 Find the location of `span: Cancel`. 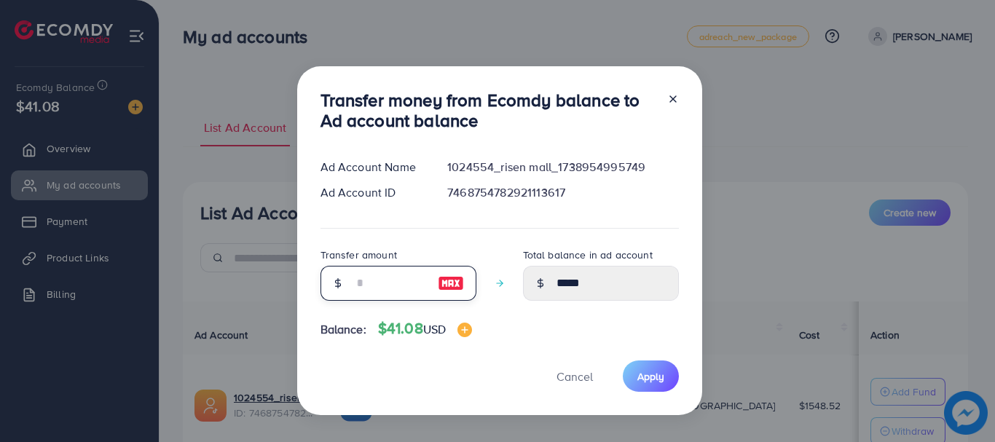

span: Cancel is located at coordinates (575, 377).